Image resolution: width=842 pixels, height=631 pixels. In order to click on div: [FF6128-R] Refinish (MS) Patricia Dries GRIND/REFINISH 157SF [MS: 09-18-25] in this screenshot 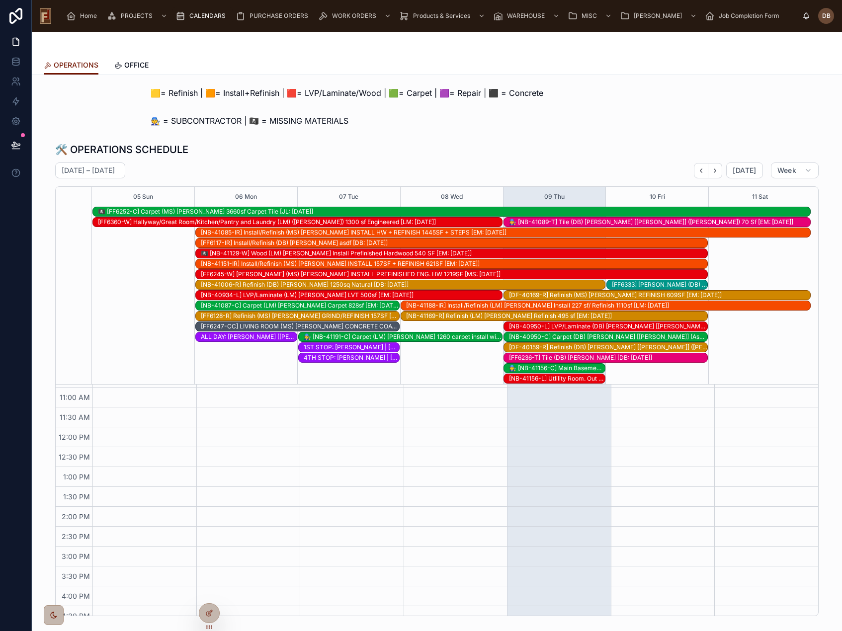, I will do `click(300, 316)`.